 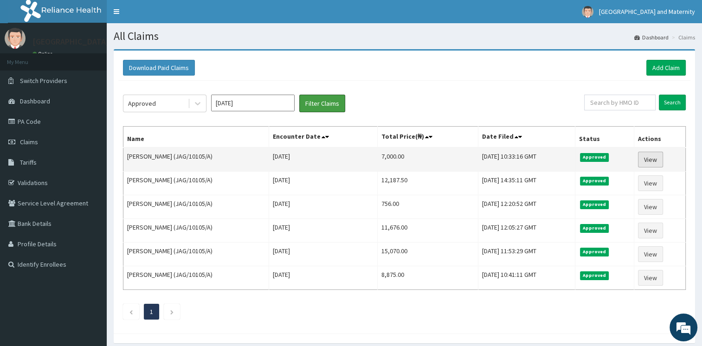 I want to click on td: 11,676.00, so click(x=427, y=231).